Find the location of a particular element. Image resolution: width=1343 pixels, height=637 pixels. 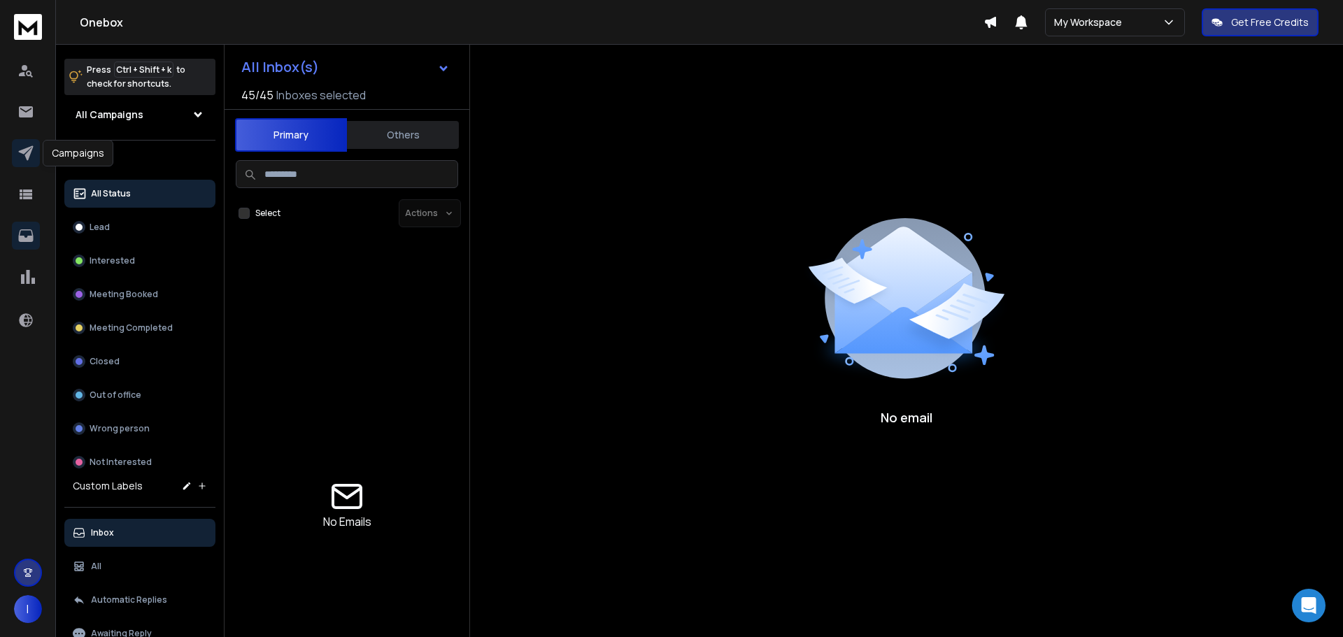

div: Campaigns is located at coordinates (78, 153).